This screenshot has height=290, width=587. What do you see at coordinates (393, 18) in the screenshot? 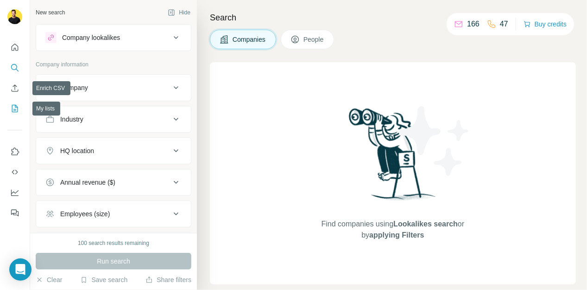
I see `h4: Search` at bounding box center [393, 18].